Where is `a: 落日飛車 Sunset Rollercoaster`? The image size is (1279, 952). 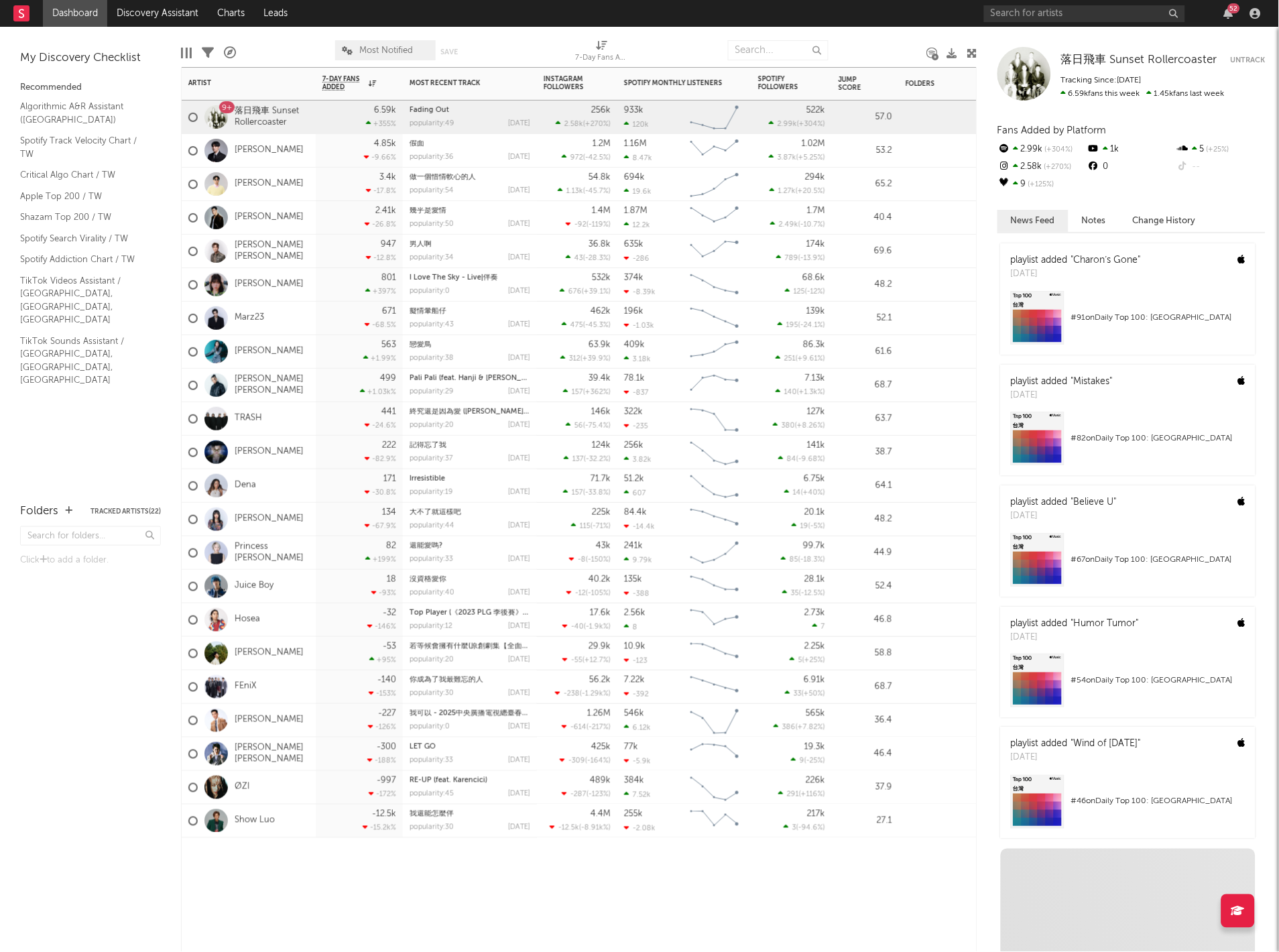 a: 落日飛車 Sunset Rollercoaster is located at coordinates (271, 117).